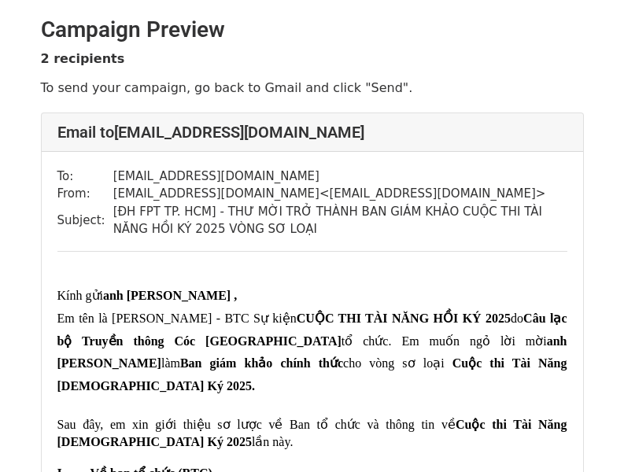 The width and height of the screenshot is (624, 472). I want to click on span: Sau đây, em xin giới thiệu sơ lược về Ban tổ chức và thông tin về, so click(256, 424).